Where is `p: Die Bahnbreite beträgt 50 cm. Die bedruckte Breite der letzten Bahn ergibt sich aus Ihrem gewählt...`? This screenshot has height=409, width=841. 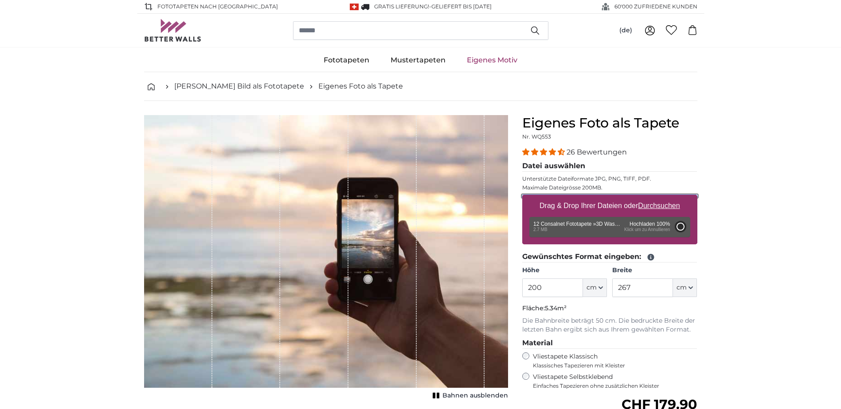 p: Die Bahnbreite beträgt 50 cm. Die bedruckte Breite der letzten Bahn ergibt sich aus Ihrem gewählt... is located at coordinates (609, 326).